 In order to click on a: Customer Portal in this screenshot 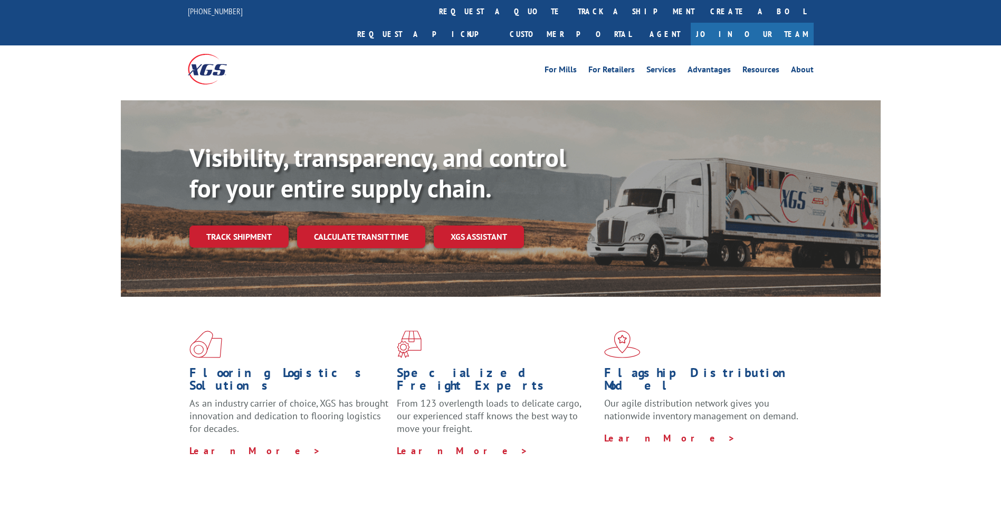, I will do `click(570, 34)`.